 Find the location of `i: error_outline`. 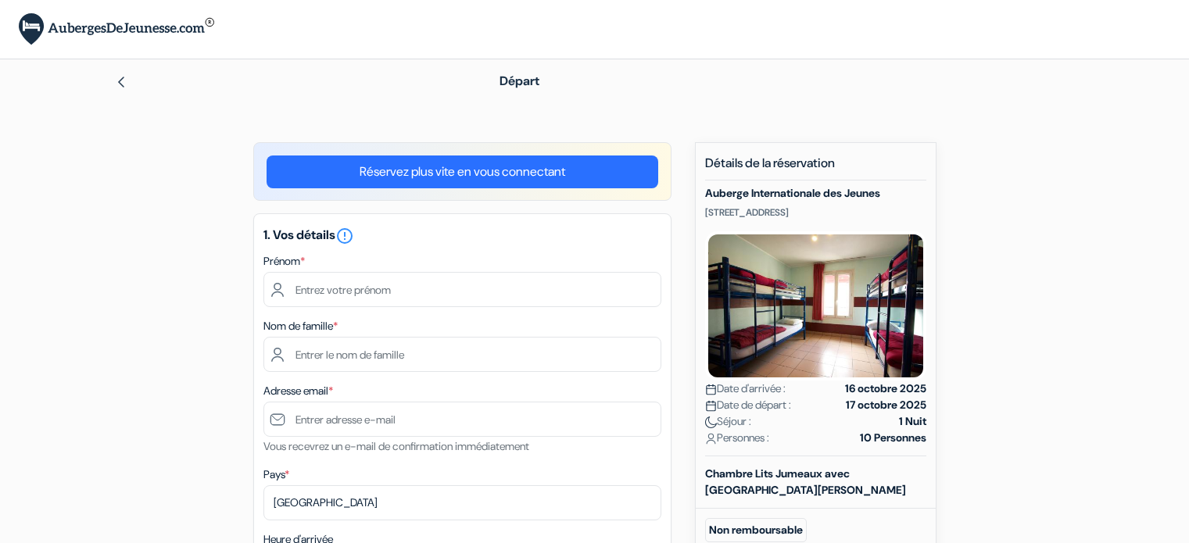

i: error_outline is located at coordinates (345, 236).